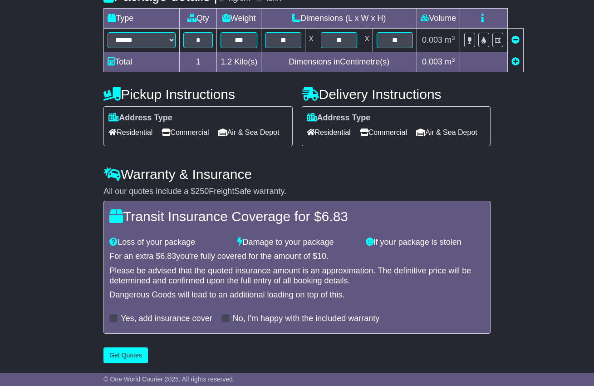 Image resolution: width=594 pixels, height=386 pixels. I want to click on div: Please be advised that the quoted insurance amount is an approximation. The definitive price will..., so click(297, 275).